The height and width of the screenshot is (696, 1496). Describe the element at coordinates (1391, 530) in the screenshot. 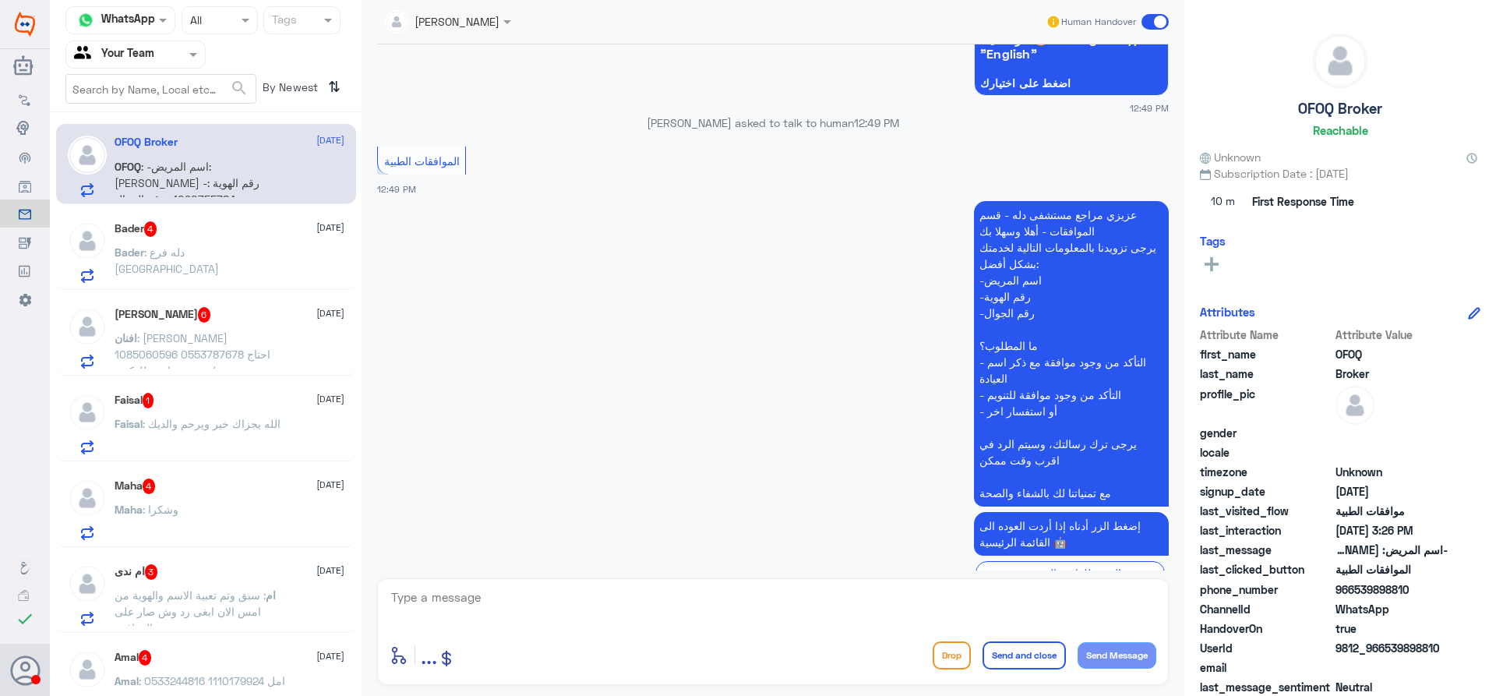

I see `span: 2025-09-16T12:26:30.894Z` at that location.